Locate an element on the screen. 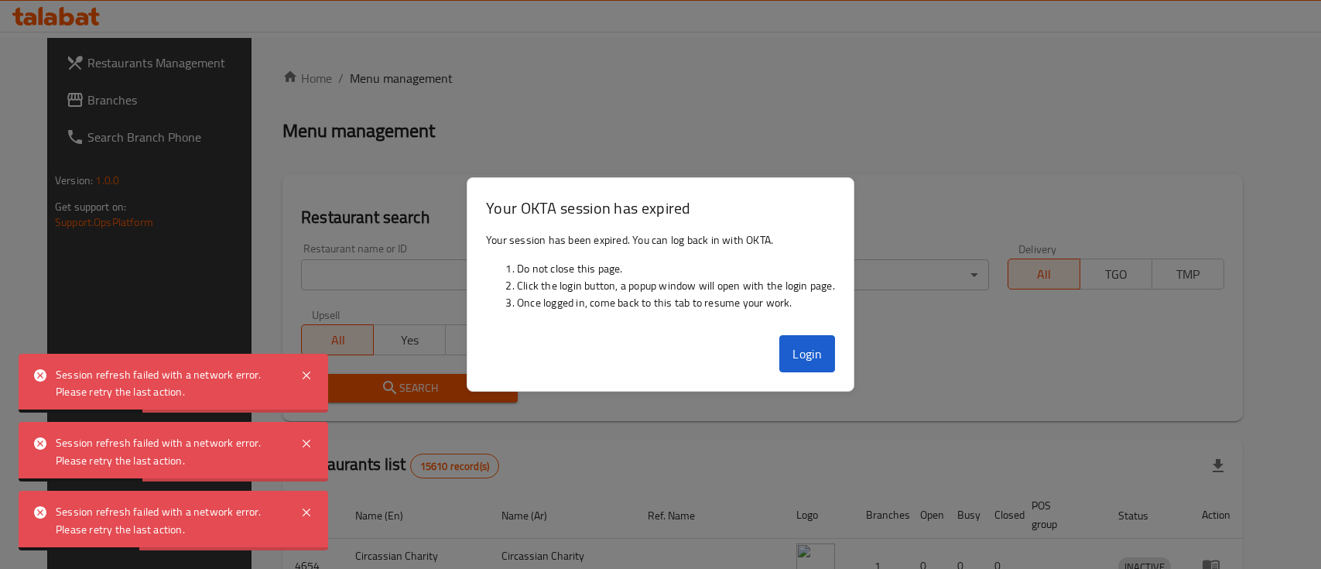 The image size is (1321, 569). button: Login is located at coordinates (807, 354).